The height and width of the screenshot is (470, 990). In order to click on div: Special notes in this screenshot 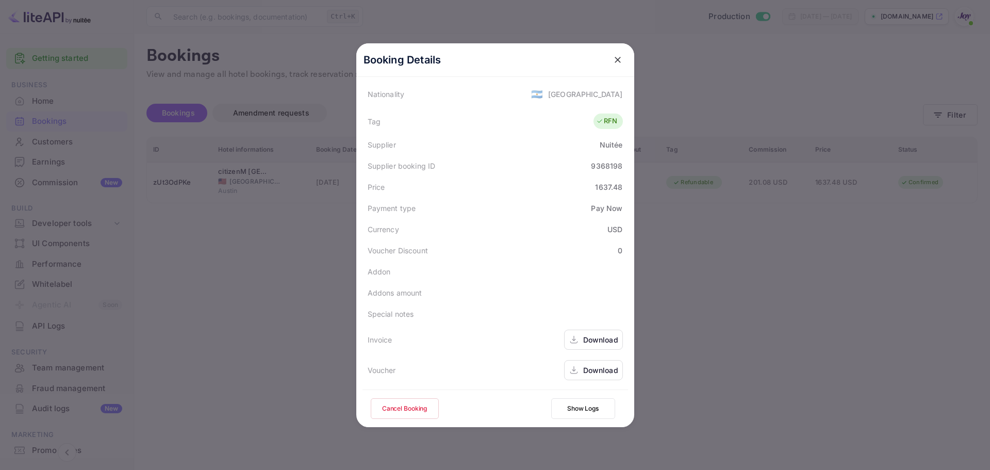, I will do `click(391, 314)`.